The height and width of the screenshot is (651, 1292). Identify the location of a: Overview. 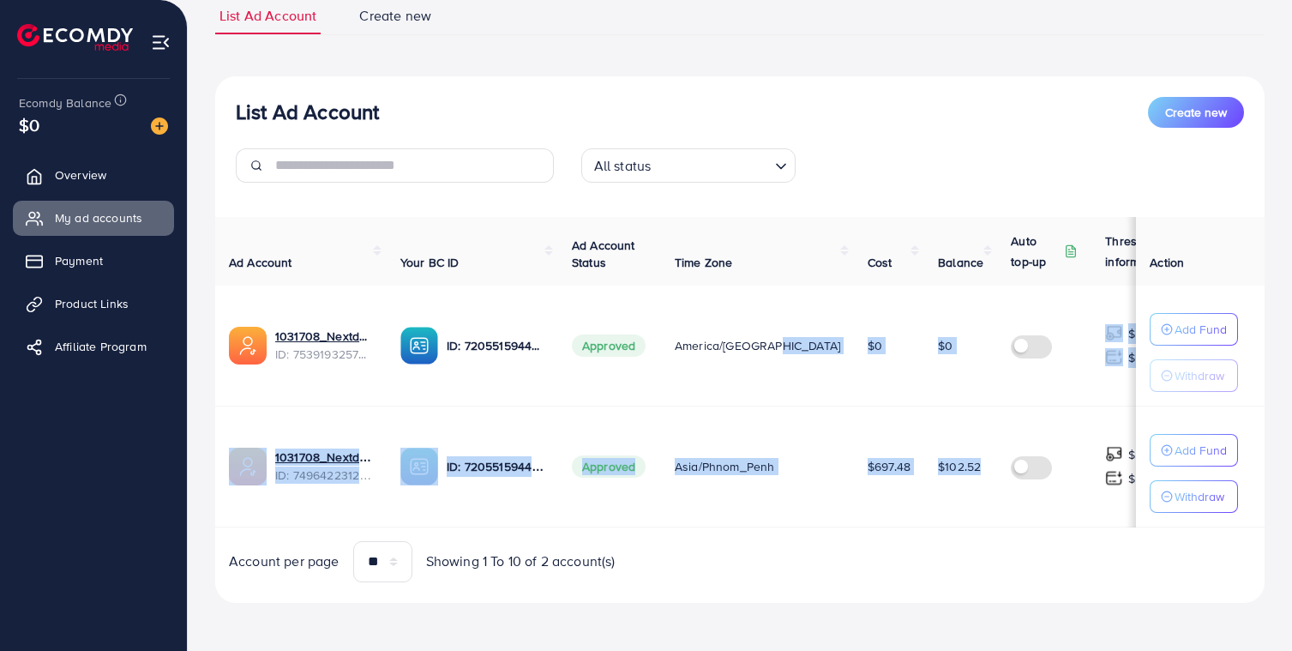
(93, 175).